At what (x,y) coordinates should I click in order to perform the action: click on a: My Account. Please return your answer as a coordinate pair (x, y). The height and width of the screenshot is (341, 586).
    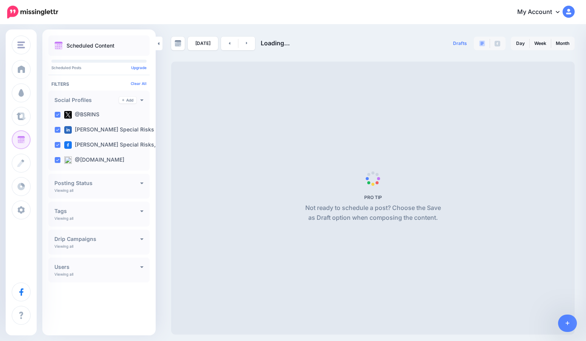
    Looking at the image, I should click on (542, 12).